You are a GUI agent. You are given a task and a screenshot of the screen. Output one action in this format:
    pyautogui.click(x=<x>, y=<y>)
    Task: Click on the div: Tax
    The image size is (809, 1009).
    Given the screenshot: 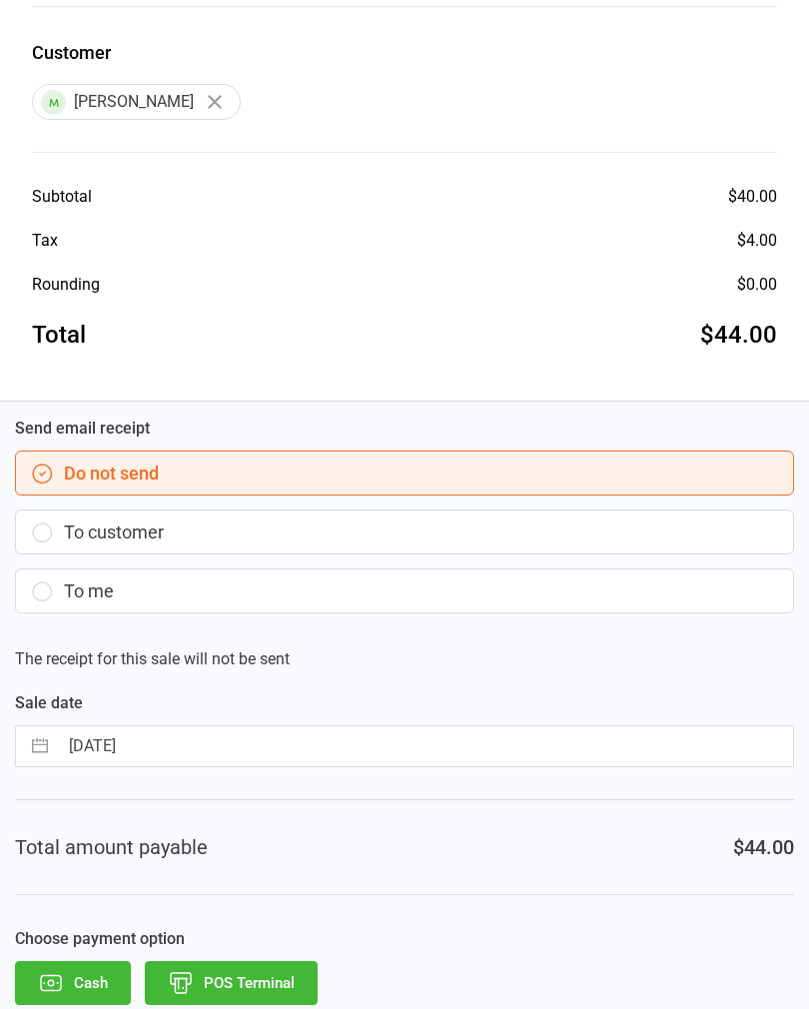 What is the action you would take?
    pyautogui.click(x=45, y=241)
    